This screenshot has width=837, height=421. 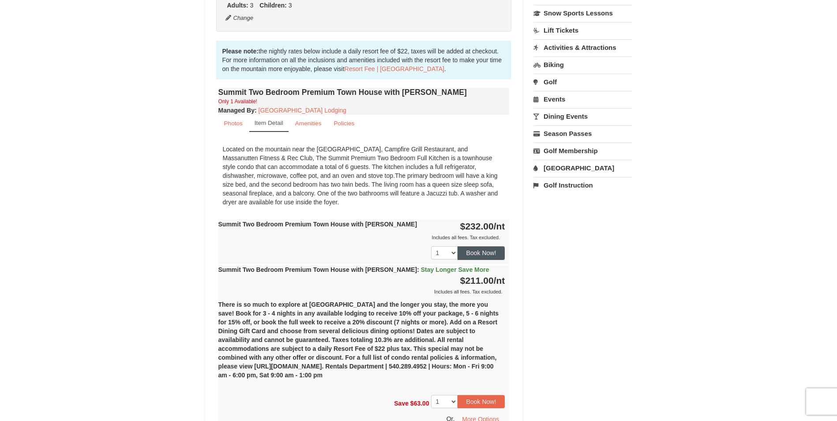 I want to click on a: Dining Events, so click(x=582, y=116).